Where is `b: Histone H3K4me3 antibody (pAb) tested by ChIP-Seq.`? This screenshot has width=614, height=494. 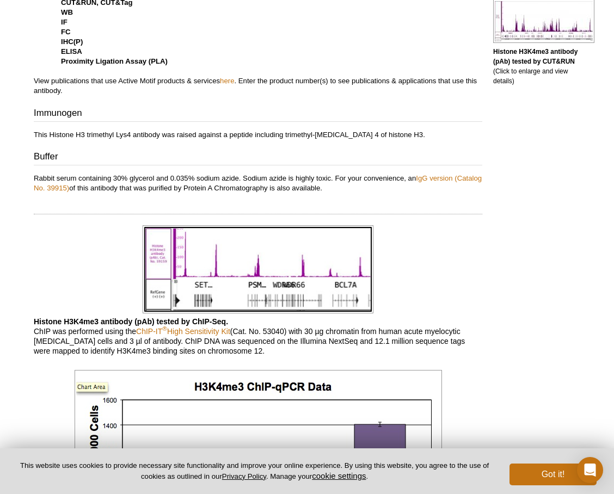 b: Histone H3K4me3 antibody (pAb) tested by ChIP-Seq. is located at coordinates (131, 322).